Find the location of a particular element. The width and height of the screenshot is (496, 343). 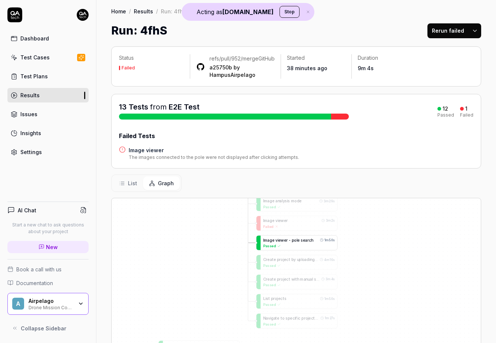

div: Test Cases is located at coordinates (35, 57).